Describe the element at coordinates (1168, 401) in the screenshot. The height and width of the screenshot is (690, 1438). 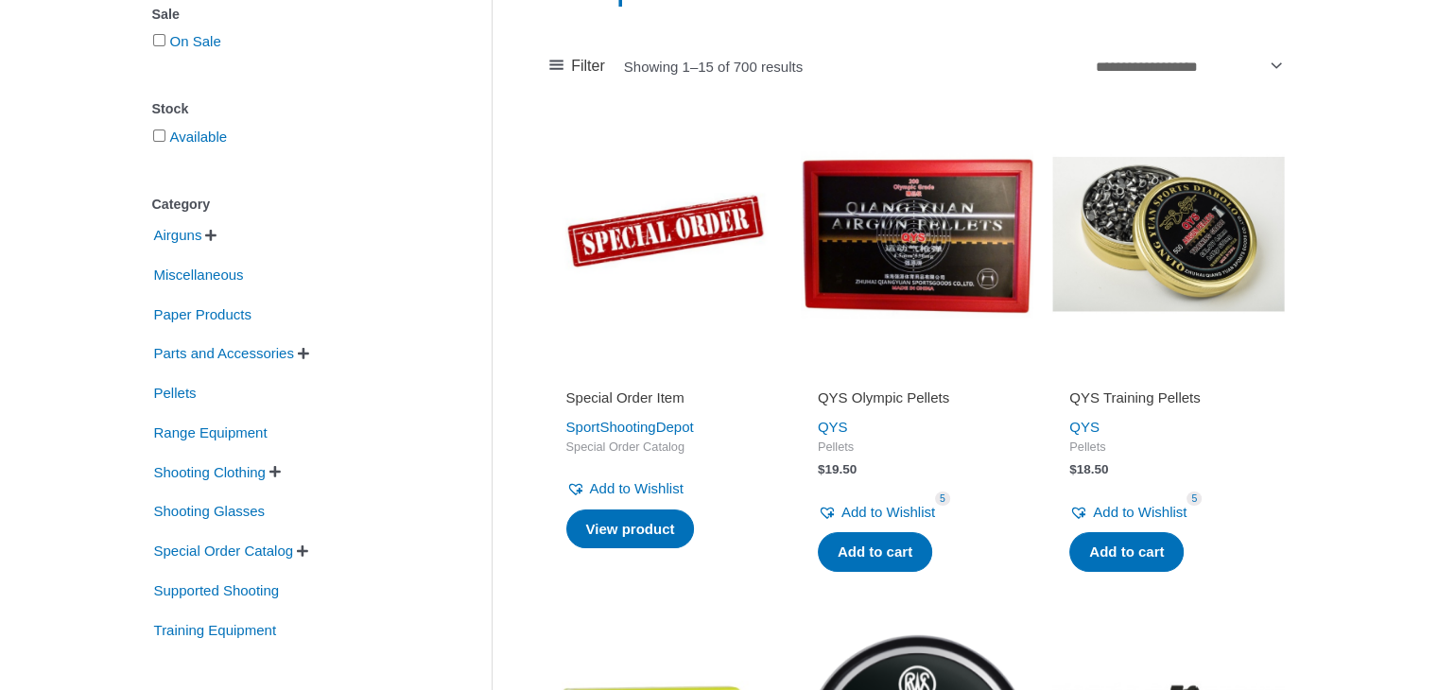
I see `a: QYS Training Pellets` at that location.